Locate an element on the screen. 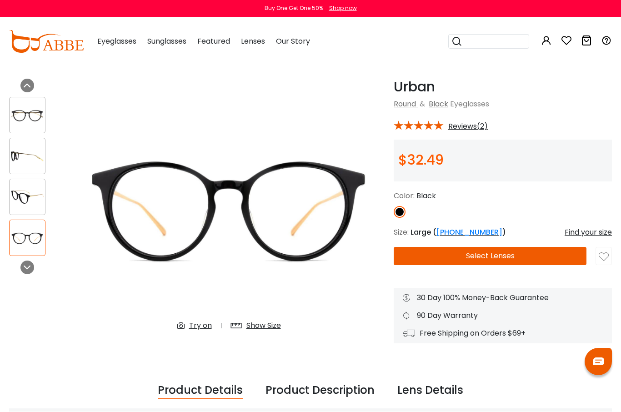  img: chat is located at coordinates (599, 361).